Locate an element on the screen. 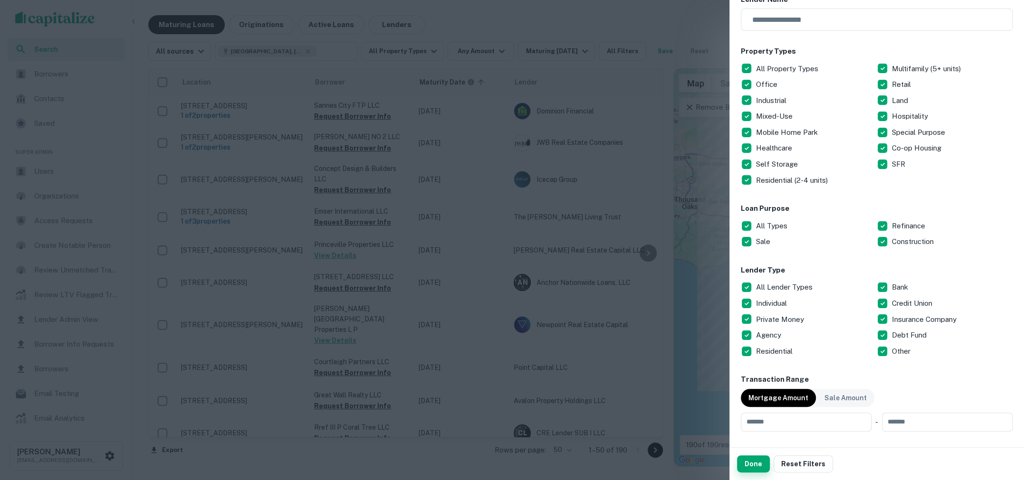  p: Sale is located at coordinates (764, 242).